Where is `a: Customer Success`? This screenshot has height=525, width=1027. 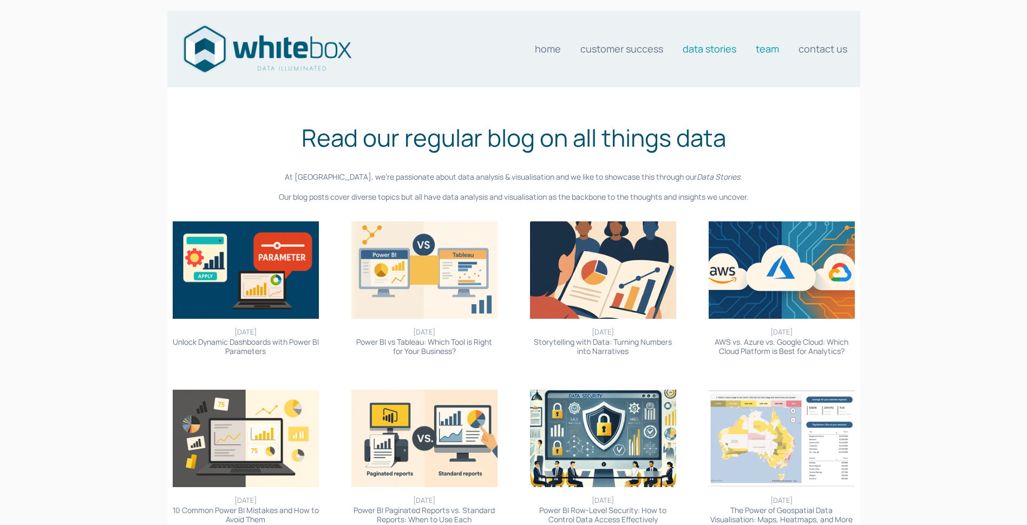 a: Customer Success is located at coordinates (622, 49).